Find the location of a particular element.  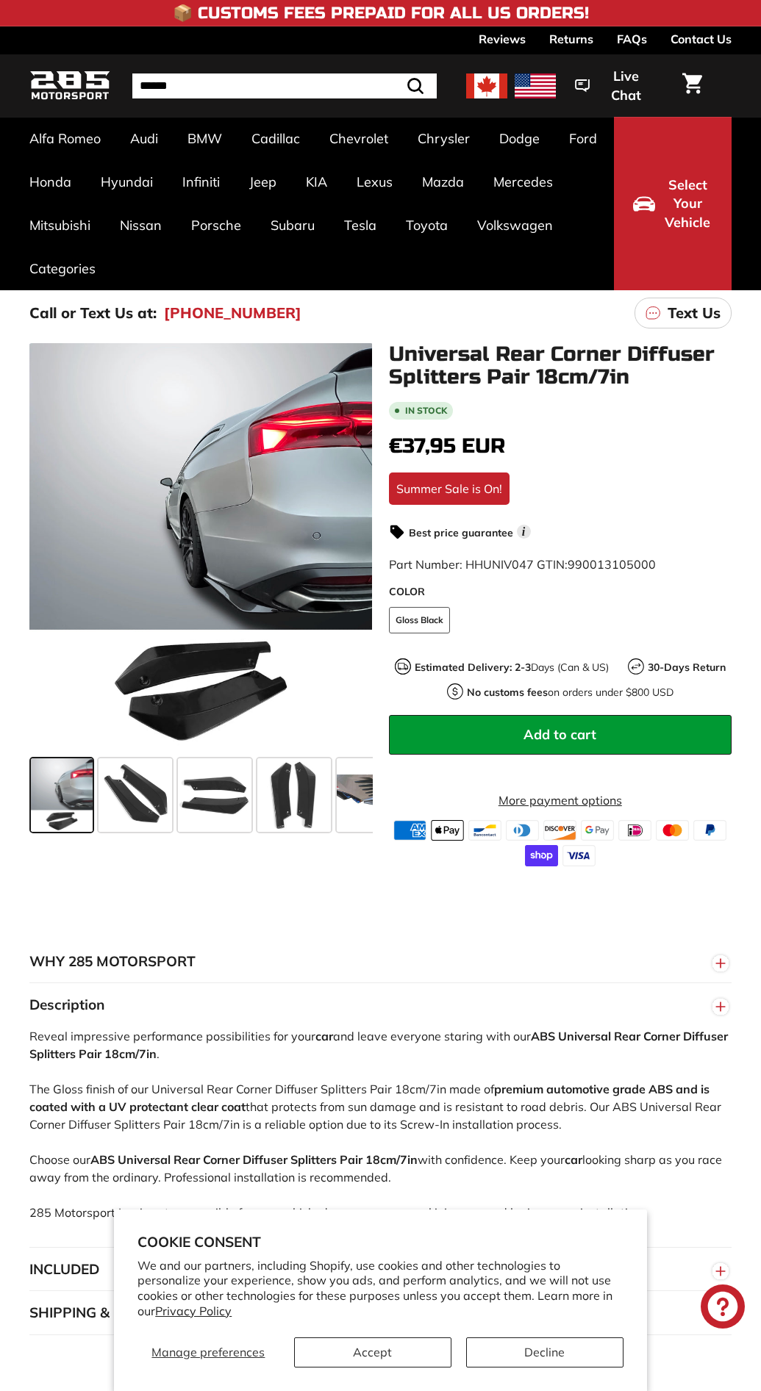

a: Mazda is located at coordinates (442, 182).